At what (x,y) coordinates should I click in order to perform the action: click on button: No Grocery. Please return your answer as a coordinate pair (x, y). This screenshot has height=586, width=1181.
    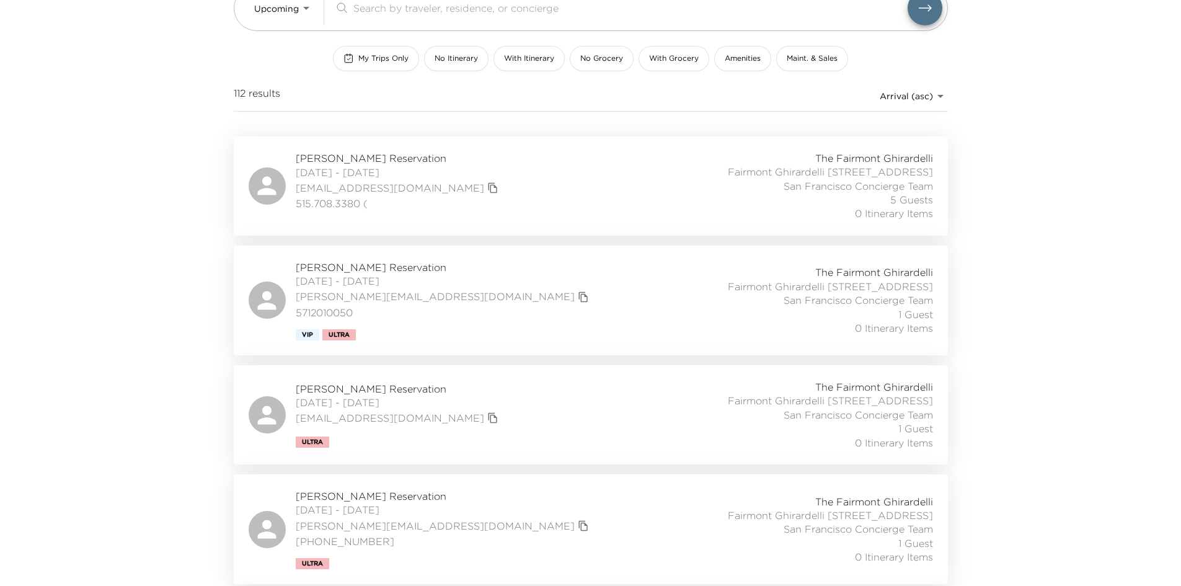
    Looking at the image, I should click on (601, 58).